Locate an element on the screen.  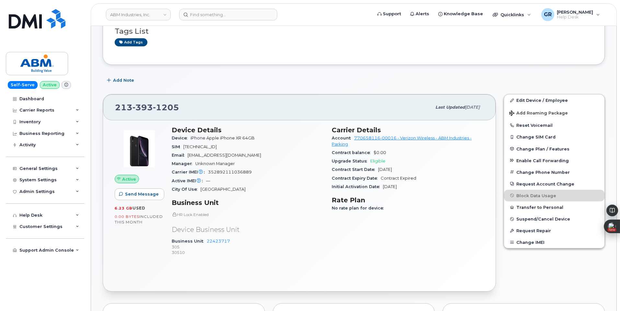
p: 305 is located at coordinates (248, 247).